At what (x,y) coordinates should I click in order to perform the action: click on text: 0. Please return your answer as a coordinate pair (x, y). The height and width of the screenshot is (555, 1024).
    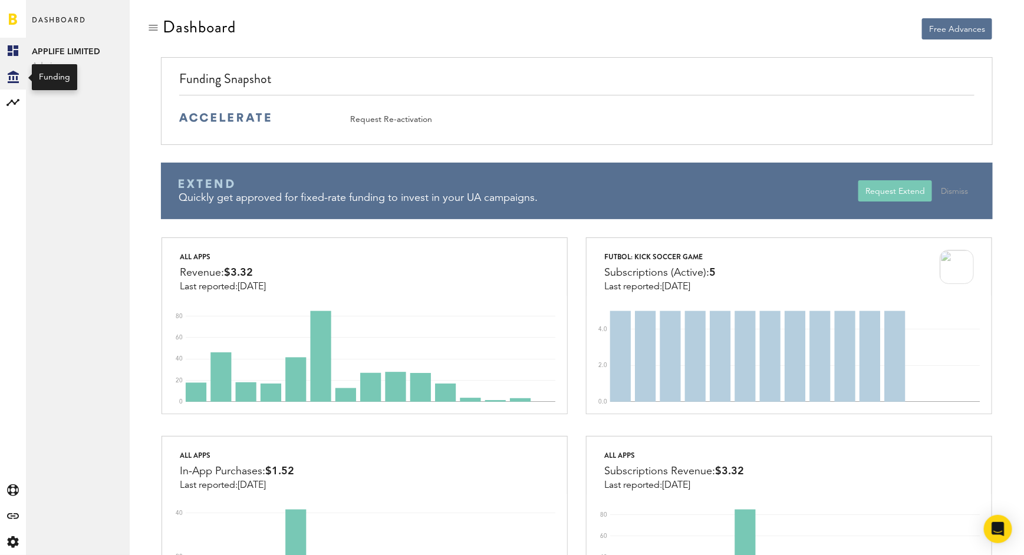
    Looking at the image, I should click on (181, 402).